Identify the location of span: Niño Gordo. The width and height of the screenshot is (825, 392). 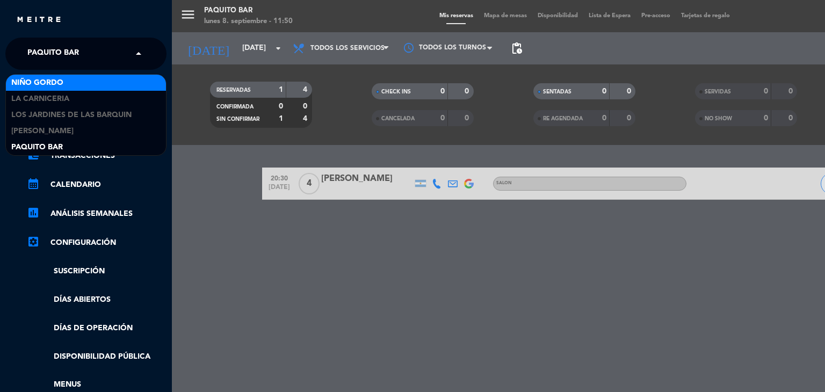
(37, 83).